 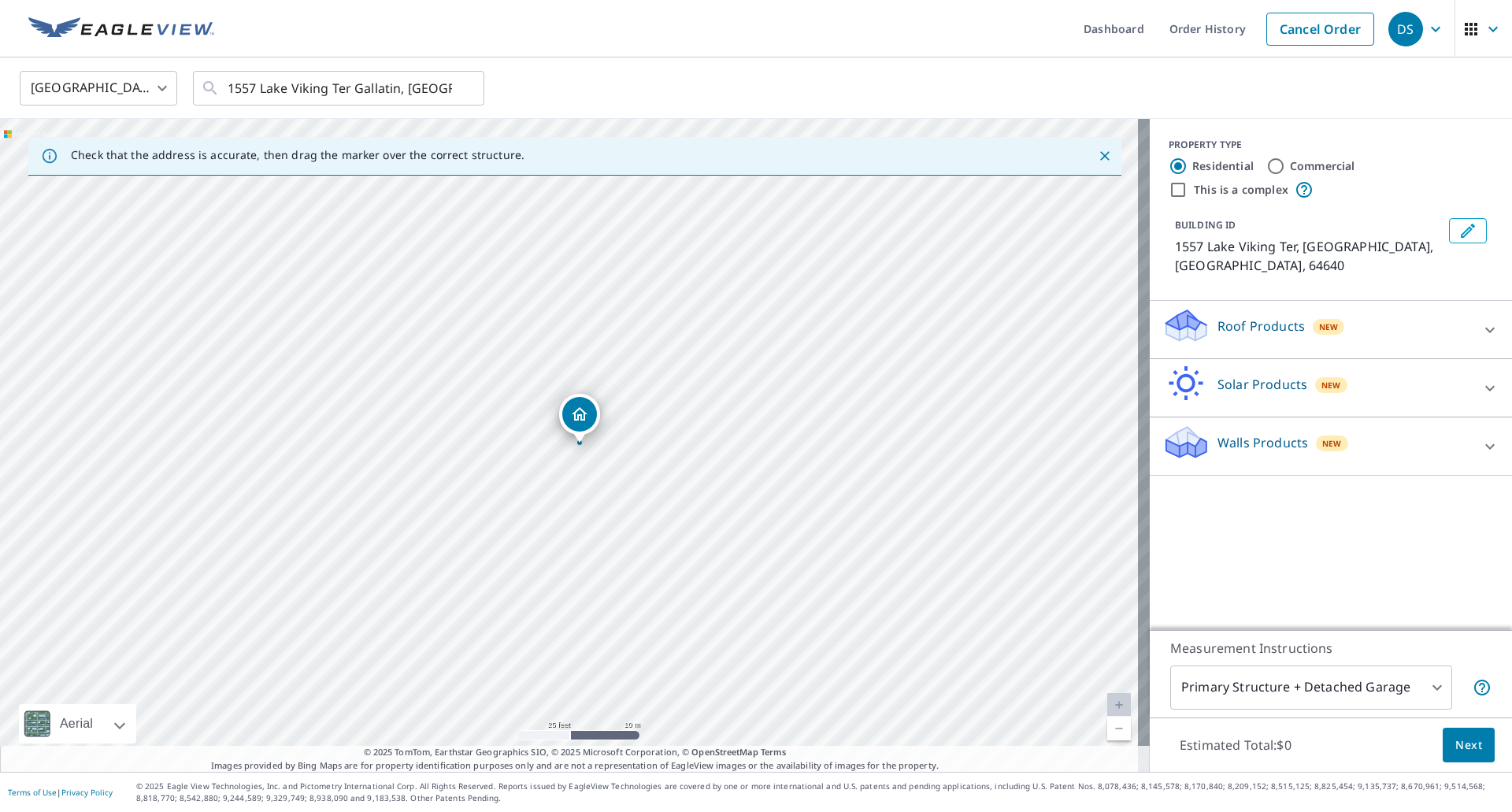 What do you see at coordinates (1468, 231) in the screenshot?
I see `button: Edit building 1` at bounding box center [1468, 231].